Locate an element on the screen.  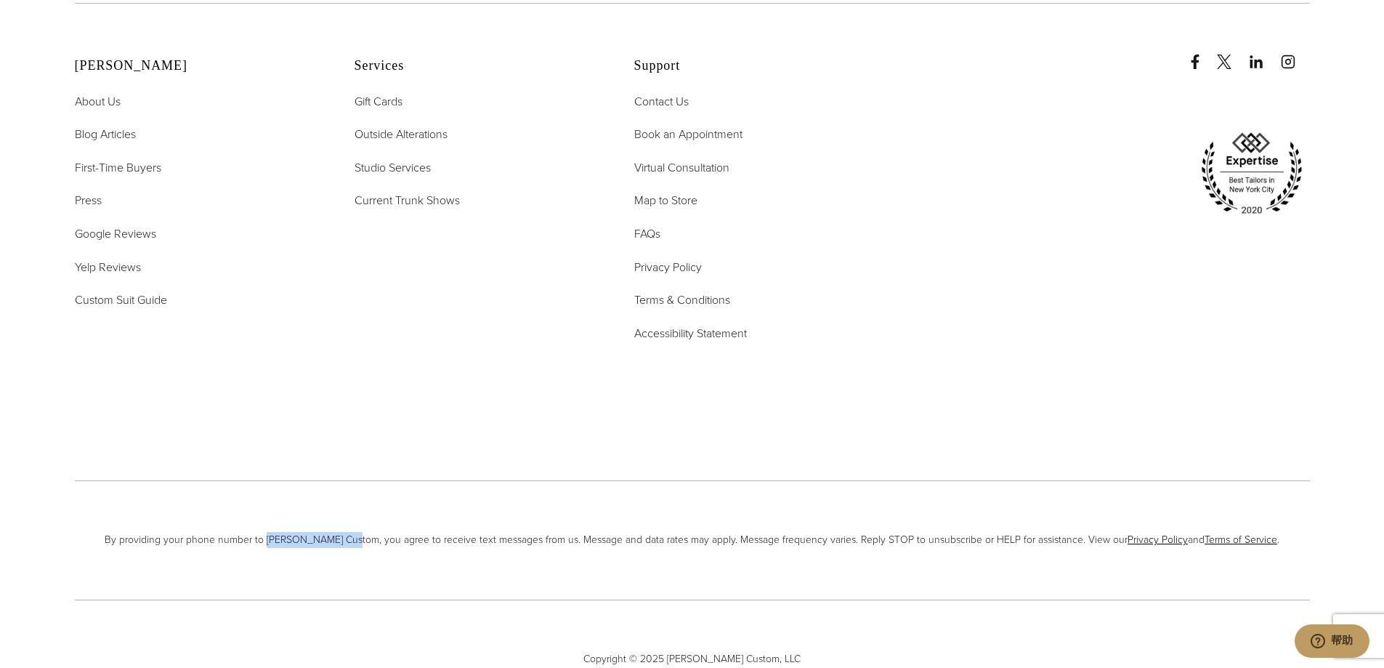
a: FAQs is located at coordinates (647, 234).